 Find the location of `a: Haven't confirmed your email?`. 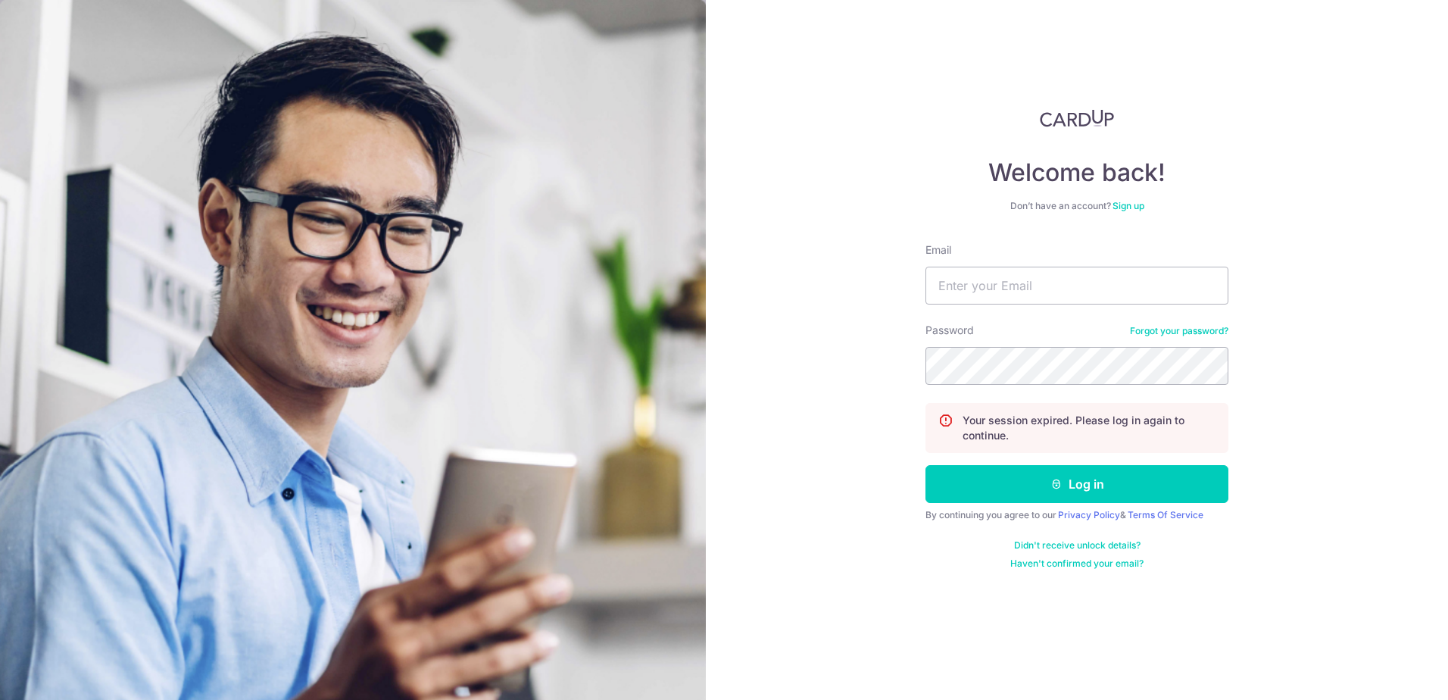

a: Haven't confirmed your email? is located at coordinates (1077, 563).